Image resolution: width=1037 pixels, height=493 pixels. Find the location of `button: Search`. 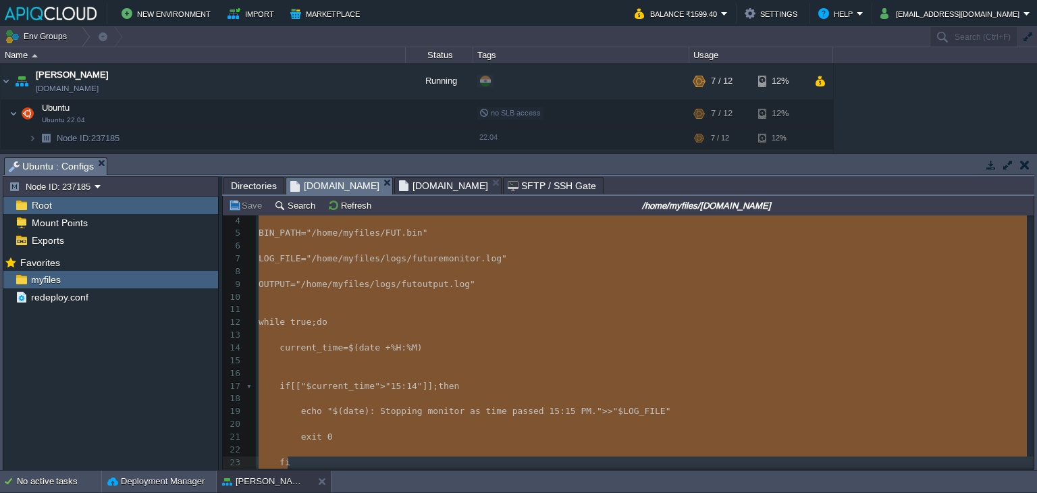

button: Search is located at coordinates (296, 205).